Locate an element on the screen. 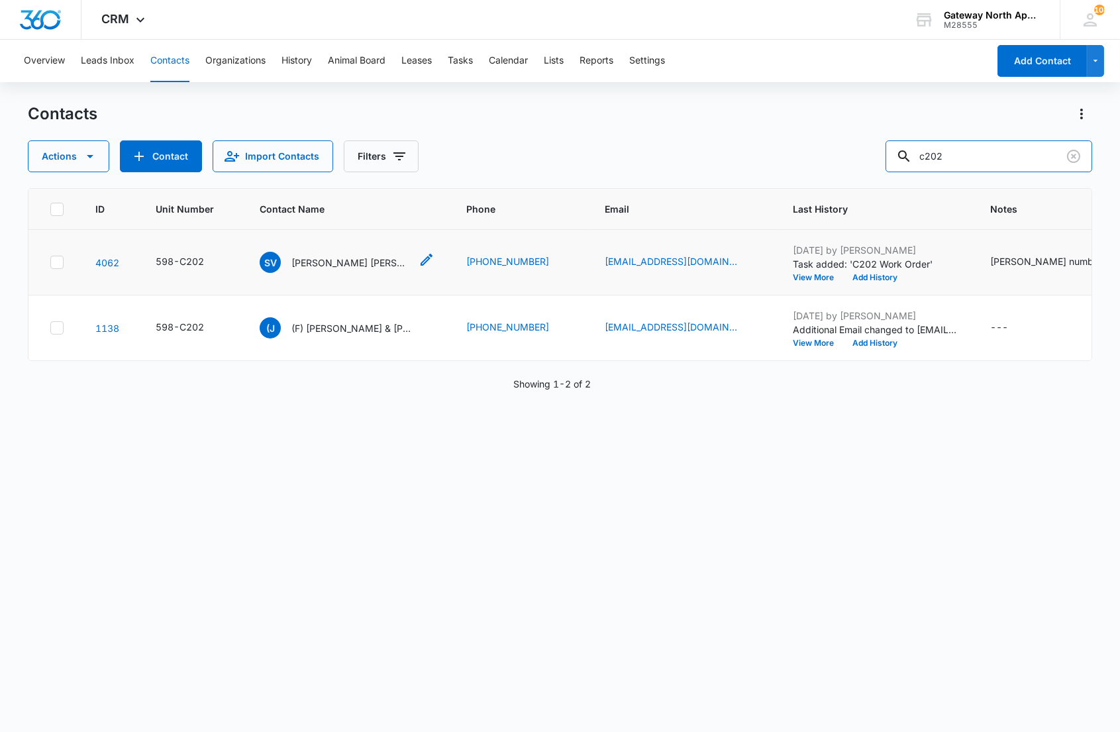  div: Contact Name - (F) Jay Schielke & Tyler Carr - Select to Edit Field is located at coordinates (347, 328).